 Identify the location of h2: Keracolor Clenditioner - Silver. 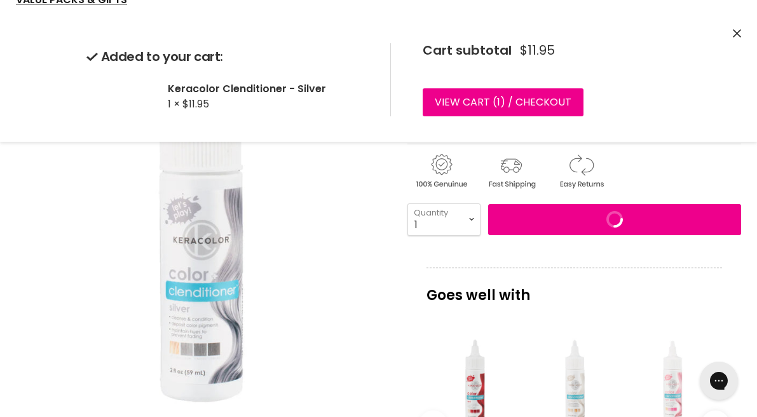
(269, 88).